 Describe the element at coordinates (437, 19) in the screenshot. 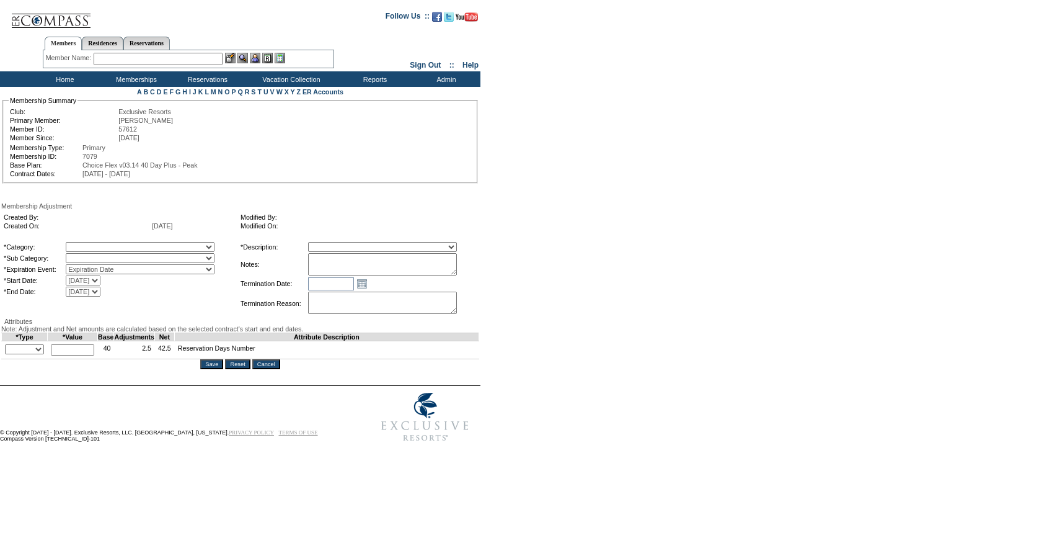

I see `a: Become our fan on Facebook` at that location.